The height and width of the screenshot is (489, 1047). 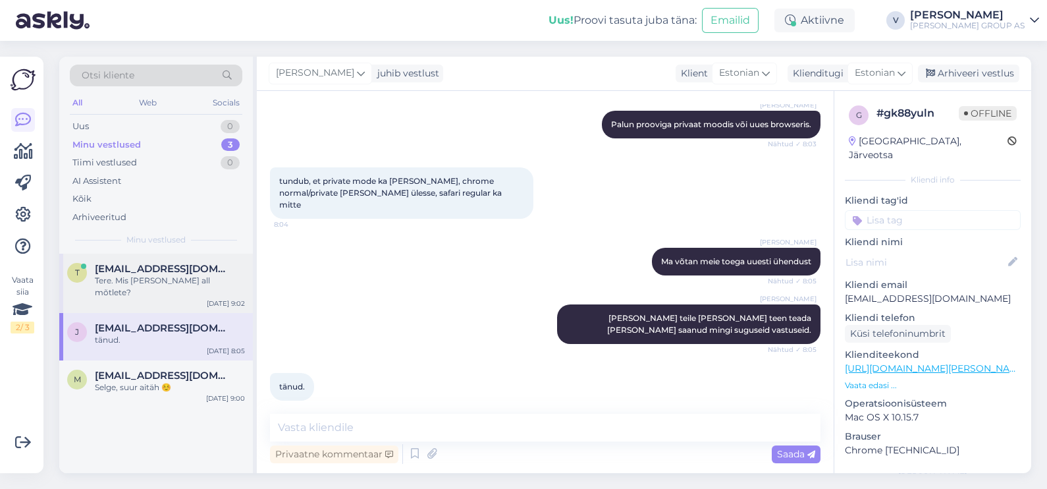 What do you see at coordinates (298, 406) in the screenshot?
I see `span: 8:05` at bounding box center [298, 406].